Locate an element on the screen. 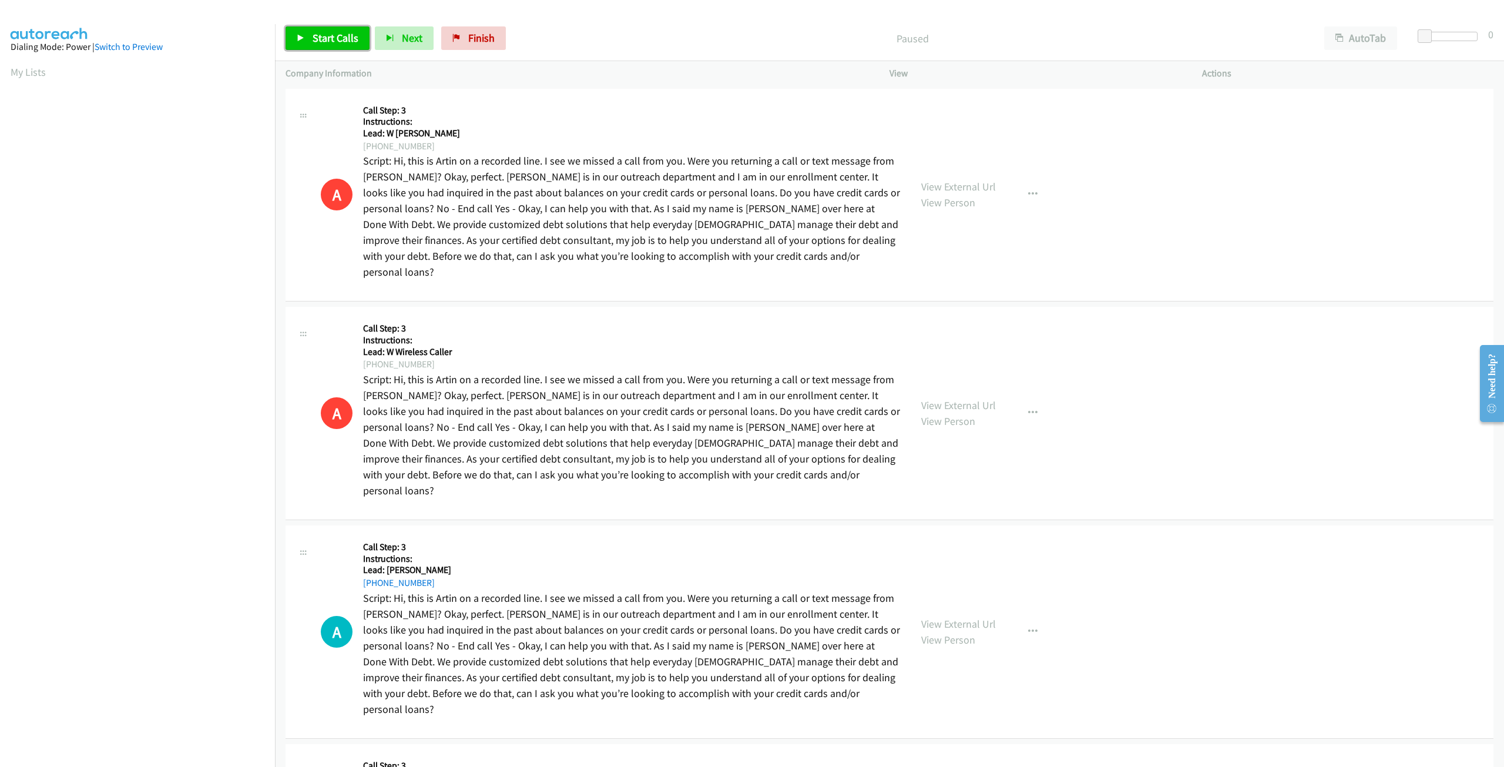 The height and width of the screenshot is (767, 1504). div: Open Resource Center is located at coordinates (22, 46).